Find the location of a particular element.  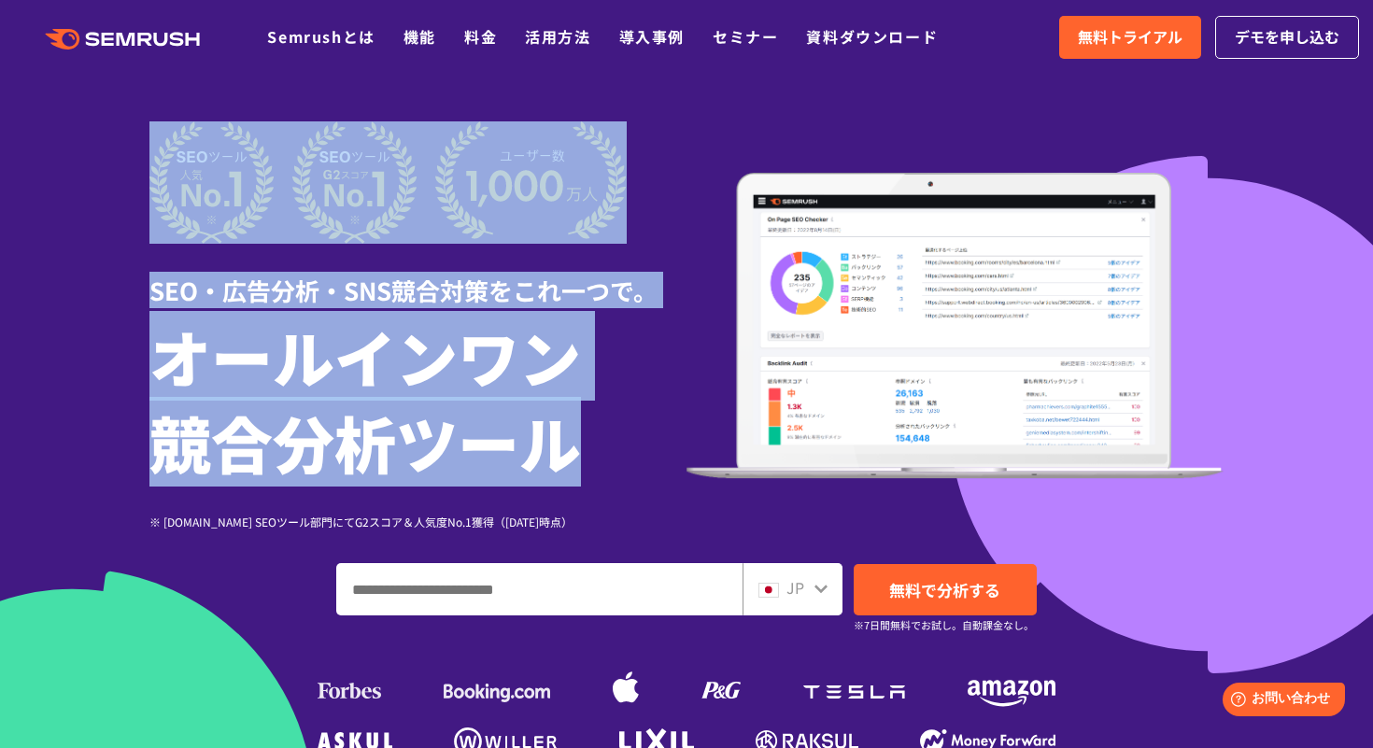

a: 料金 is located at coordinates (480, 36).